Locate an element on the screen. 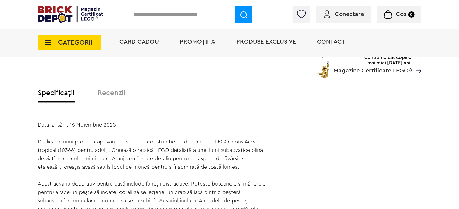  span: PROMOȚII % is located at coordinates (198, 42).